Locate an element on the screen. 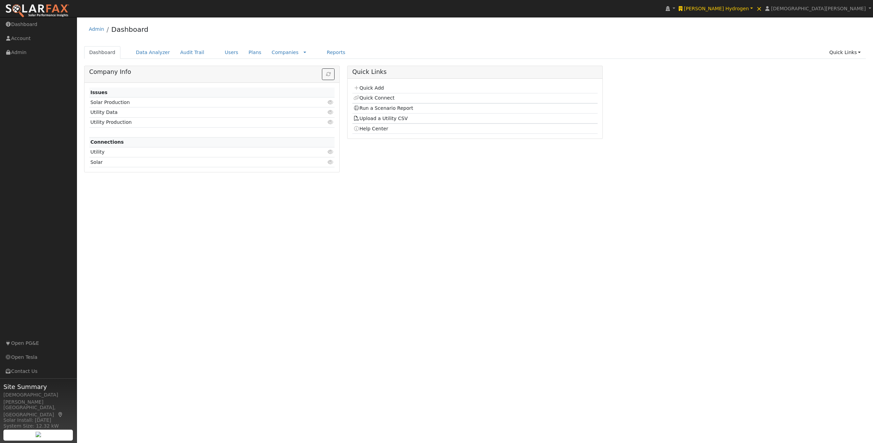 The image size is (873, 443). td: Utility is located at coordinates (192, 152).